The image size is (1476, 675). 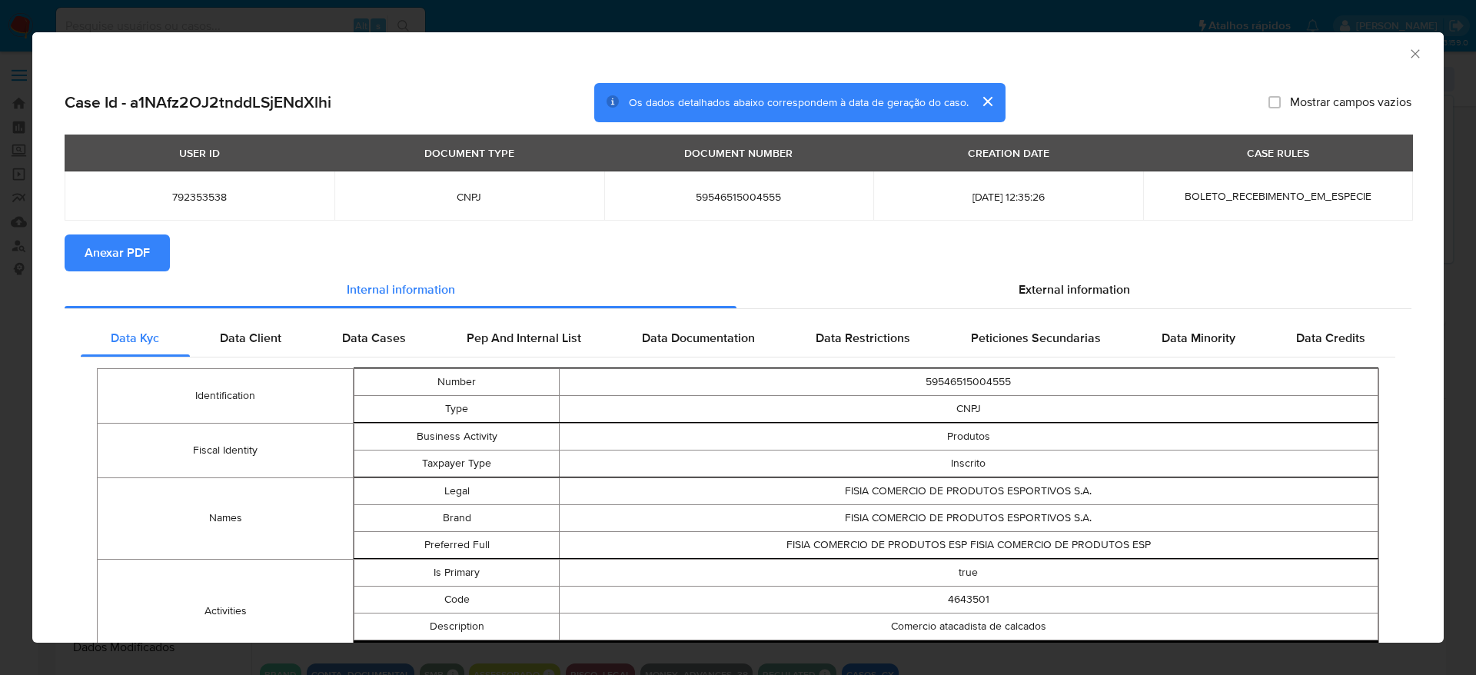 What do you see at coordinates (1009, 153) in the screenshot?
I see `div: CREATION DATE` at bounding box center [1009, 153].